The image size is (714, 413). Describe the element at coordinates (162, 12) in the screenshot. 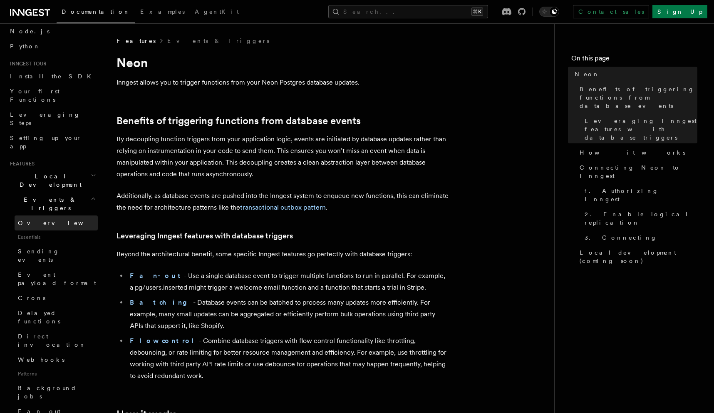

I see `a: Examples` at that location.